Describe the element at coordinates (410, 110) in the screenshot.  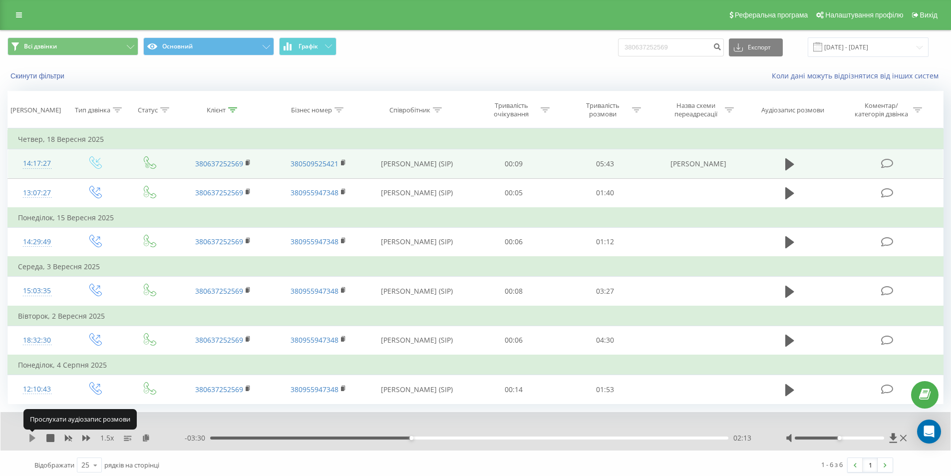
I see `div: Співробітник` at that location.